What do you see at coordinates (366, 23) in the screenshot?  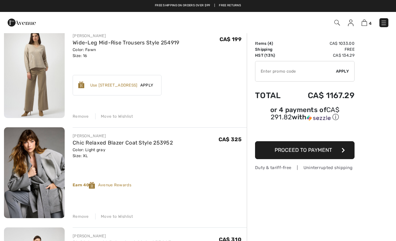 I see `a: 4` at bounding box center [366, 23].